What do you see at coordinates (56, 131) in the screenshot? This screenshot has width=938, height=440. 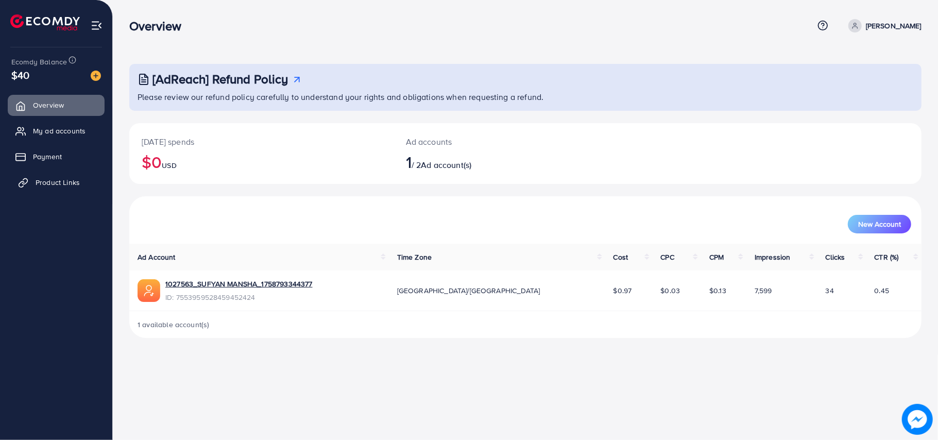 I see `a: My ad accounts` at bounding box center [56, 131].